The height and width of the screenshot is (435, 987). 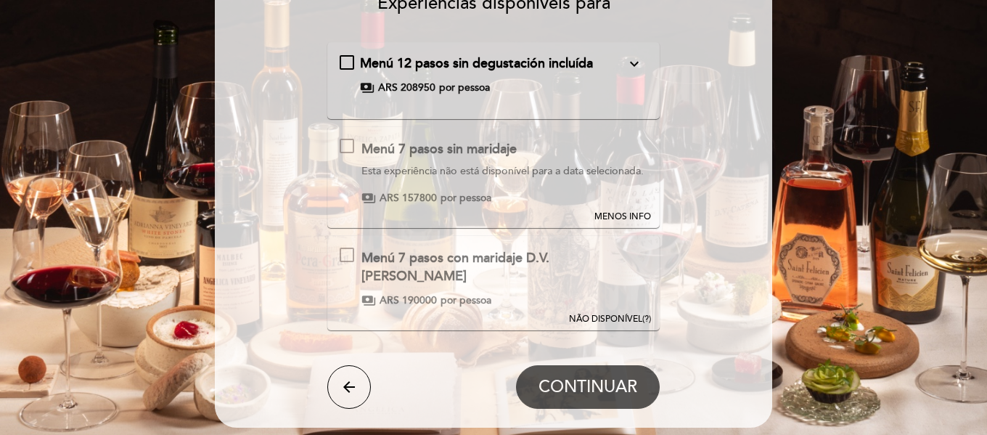 What do you see at coordinates (634, 64) in the screenshot?
I see `i: expand_more` at bounding box center [634, 64].